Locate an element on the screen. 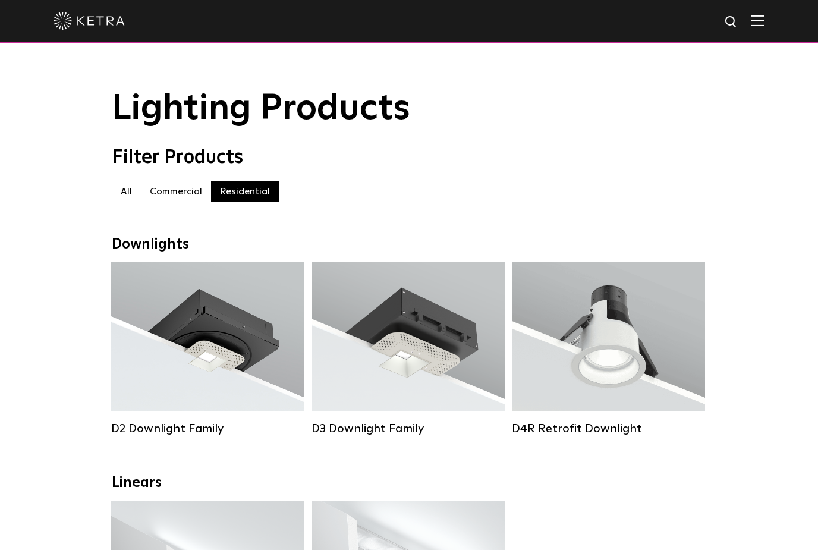 This screenshot has height=550, width=818. label: All is located at coordinates (126, 191).